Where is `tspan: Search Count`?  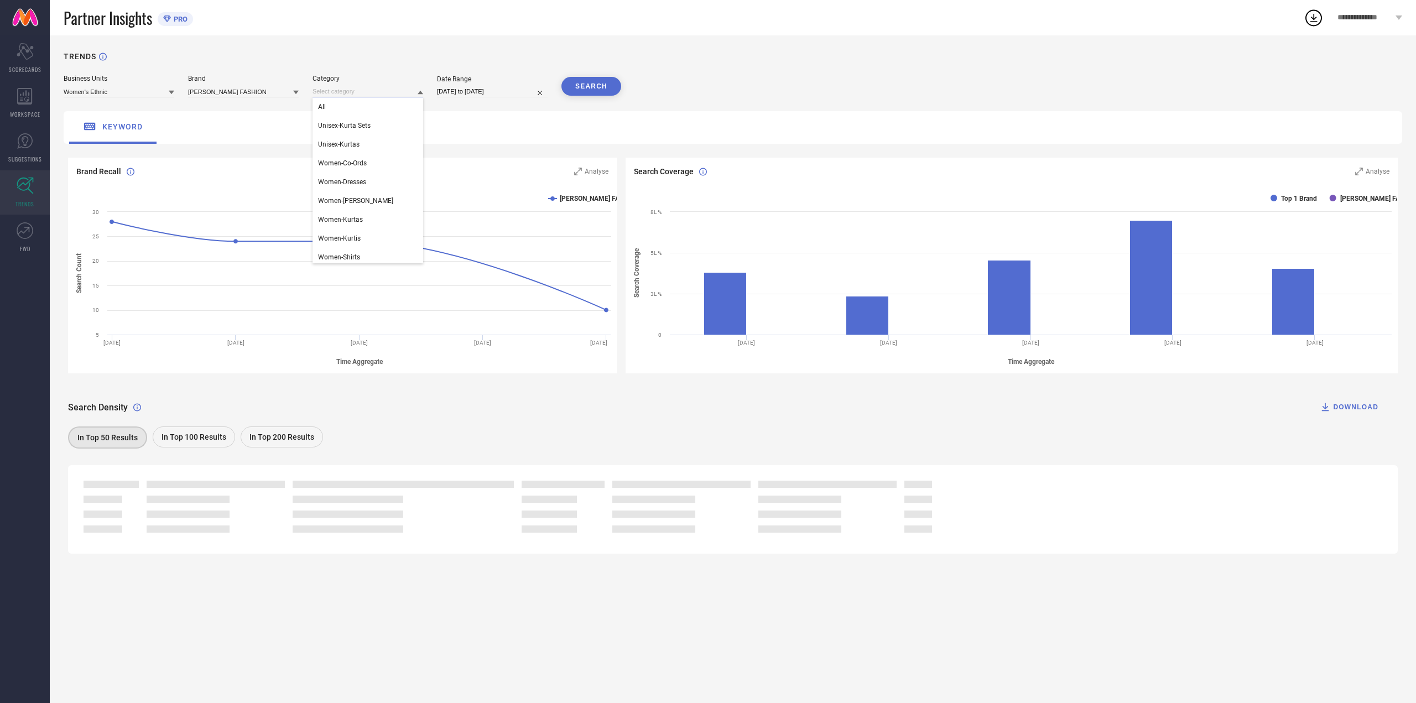
tspan: Search Count is located at coordinates (79, 273).